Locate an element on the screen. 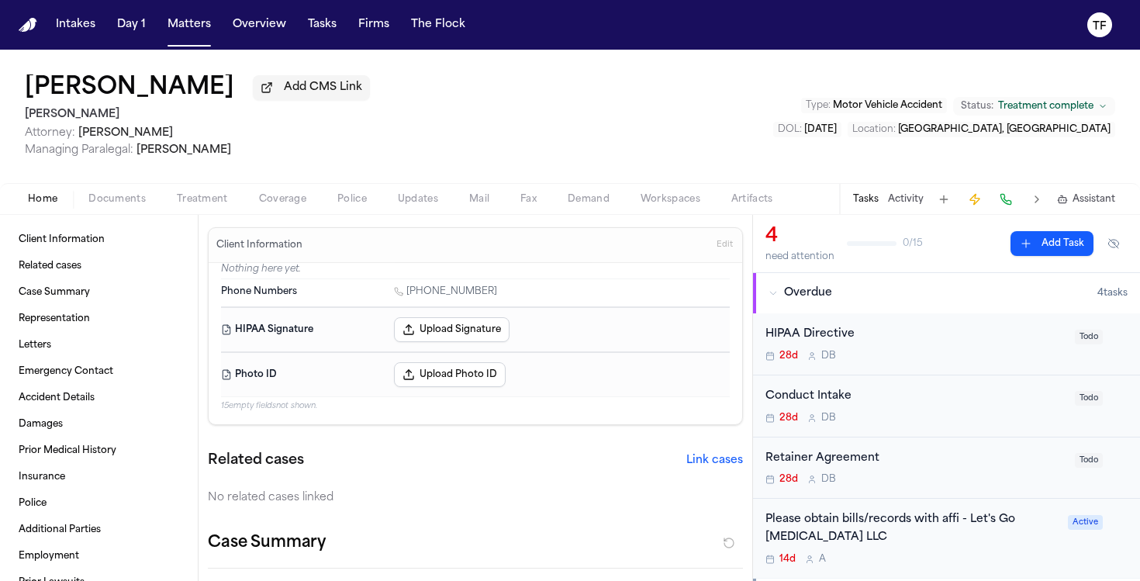  p: 15 empty fields not shown. is located at coordinates (475, 406).